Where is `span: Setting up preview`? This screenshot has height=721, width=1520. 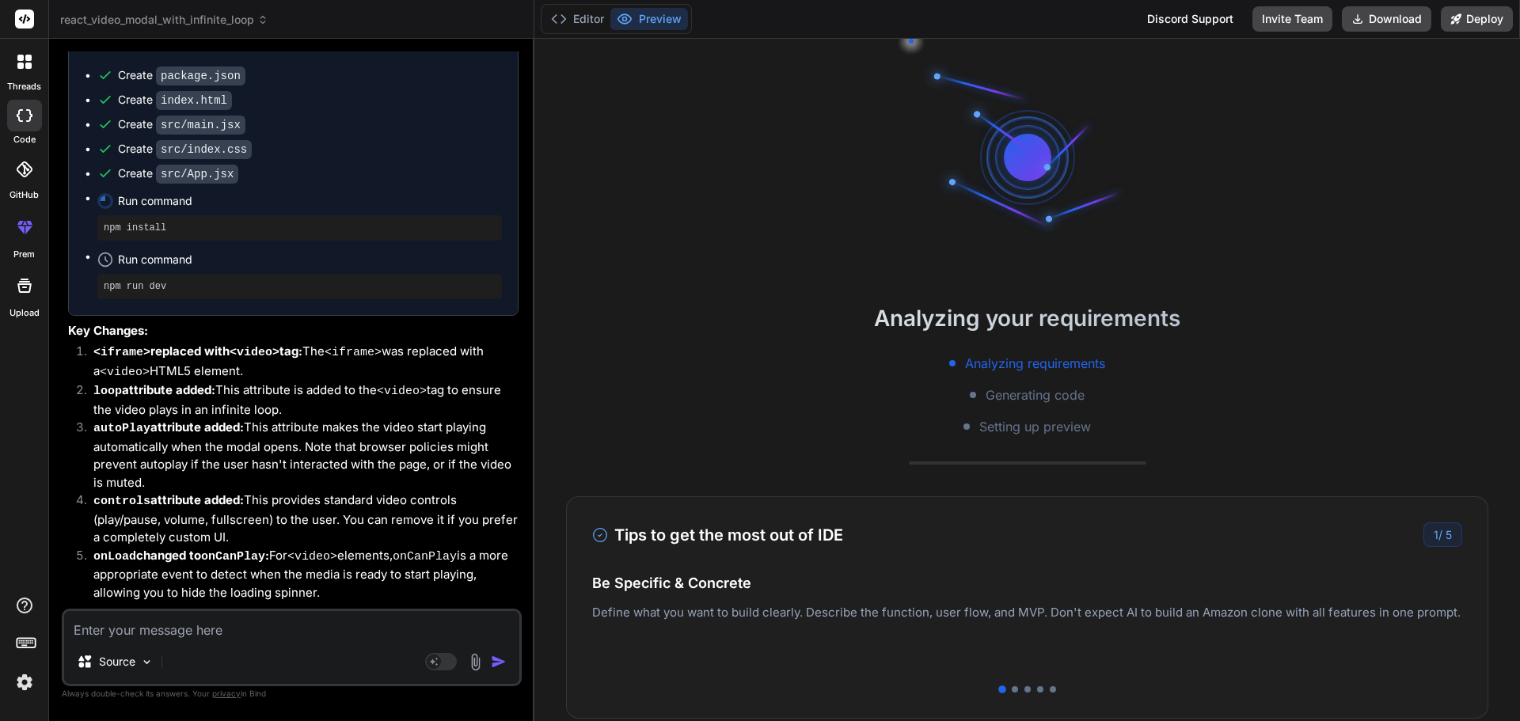 span: Setting up preview is located at coordinates (1035, 427).